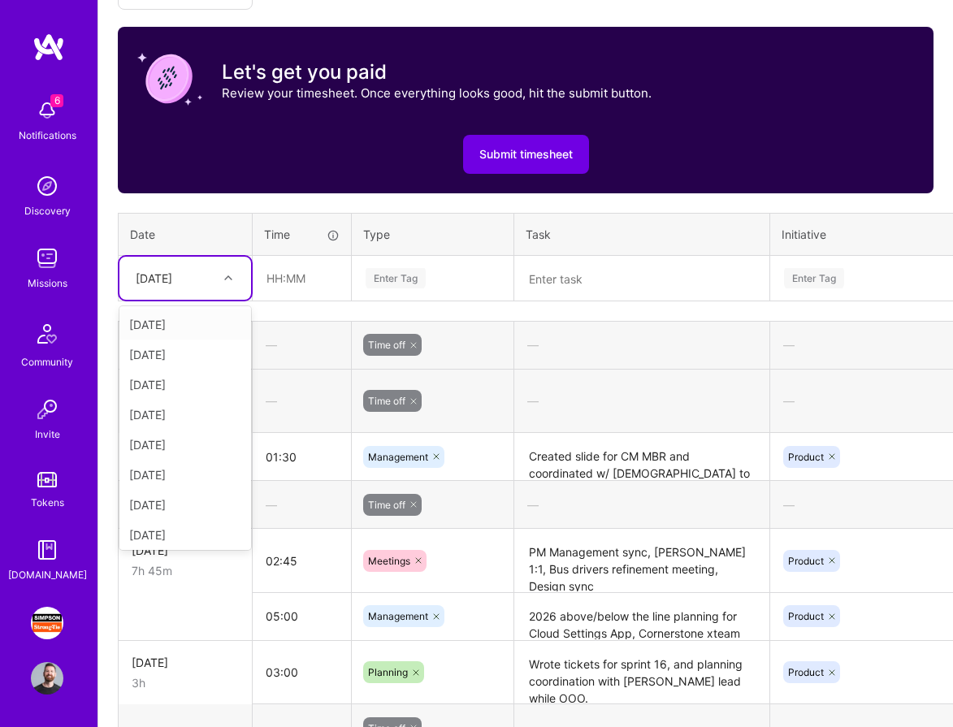 The image size is (953, 727). Describe the element at coordinates (301, 234) in the screenshot. I see `div: Time` at that location.